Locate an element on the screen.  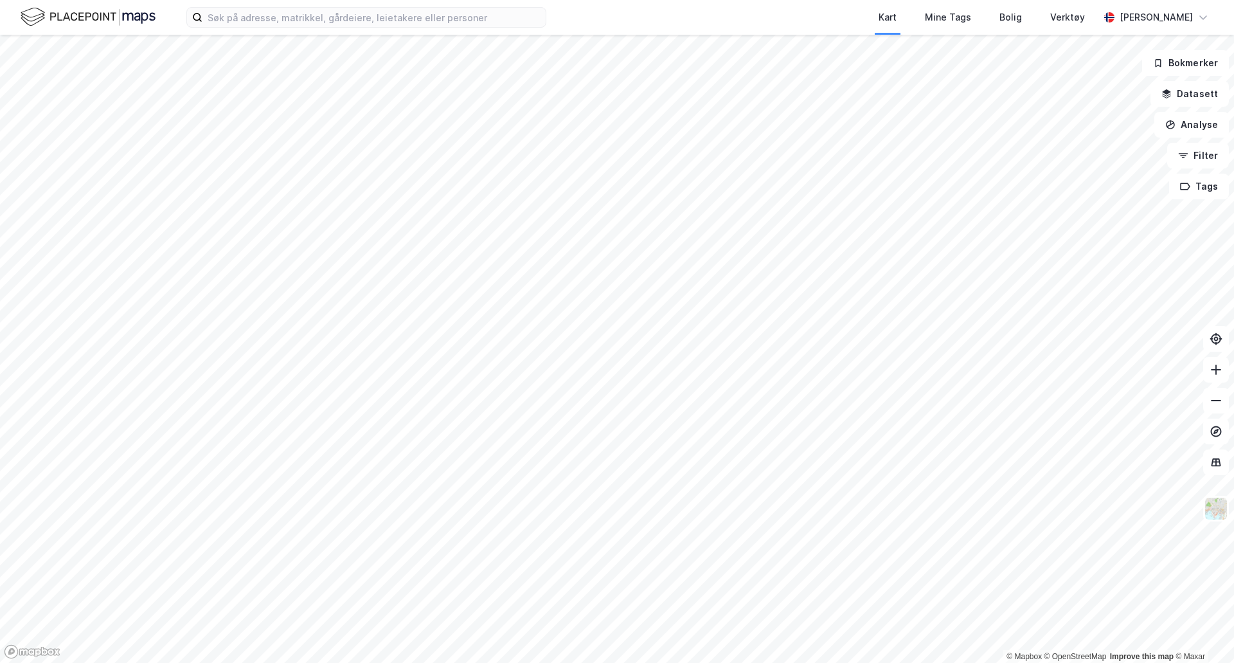
button: Filter is located at coordinates (1198, 156).